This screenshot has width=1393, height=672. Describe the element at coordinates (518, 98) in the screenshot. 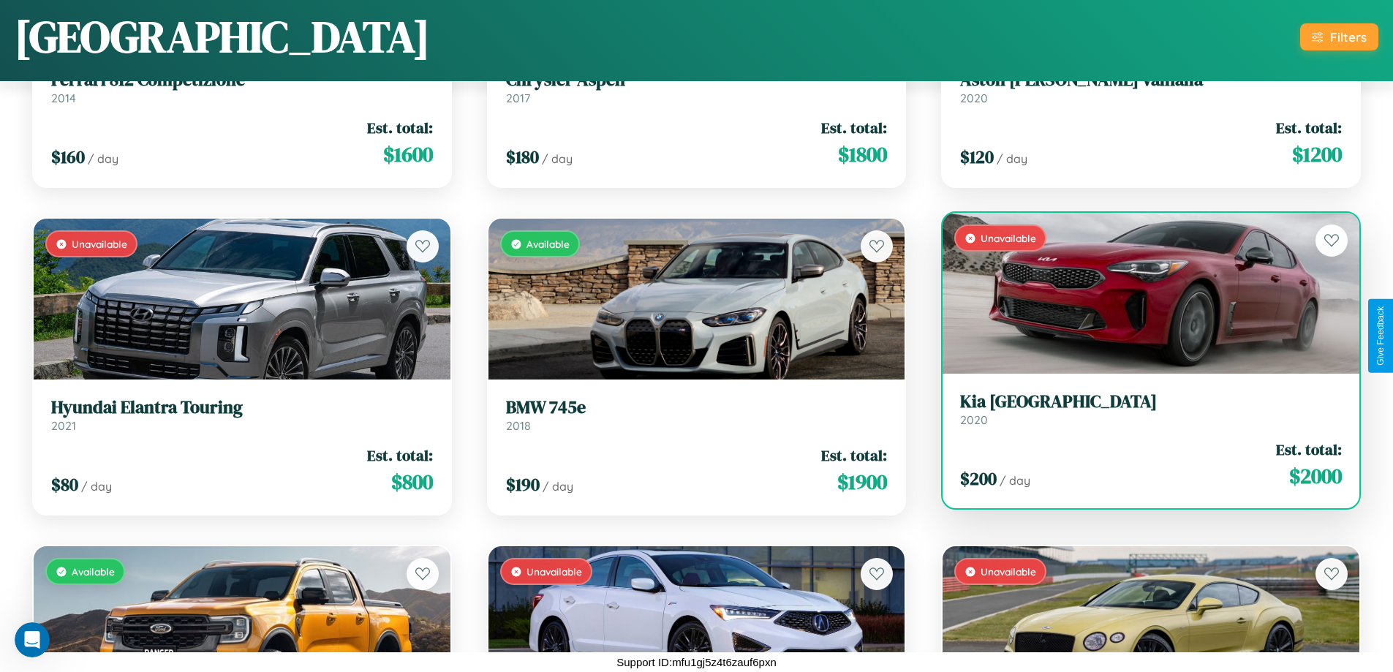

I see `span: 2017` at that location.